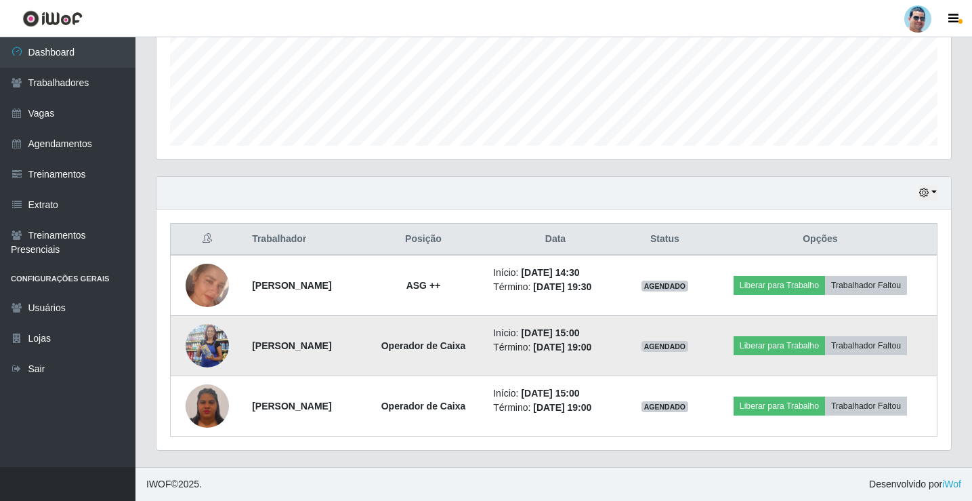 The height and width of the screenshot is (501, 972). Describe the element at coordinates (158, 484) in the screenshot. I see `span: IWOF` at that location.